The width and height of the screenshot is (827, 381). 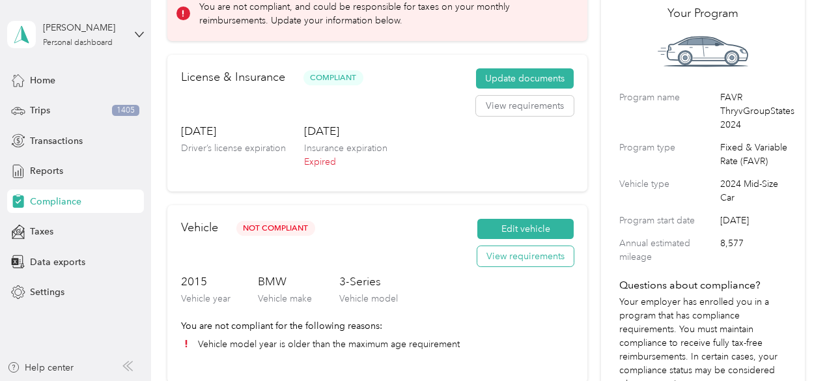 I want to click on span: Reports, so click(x=46, y=171).